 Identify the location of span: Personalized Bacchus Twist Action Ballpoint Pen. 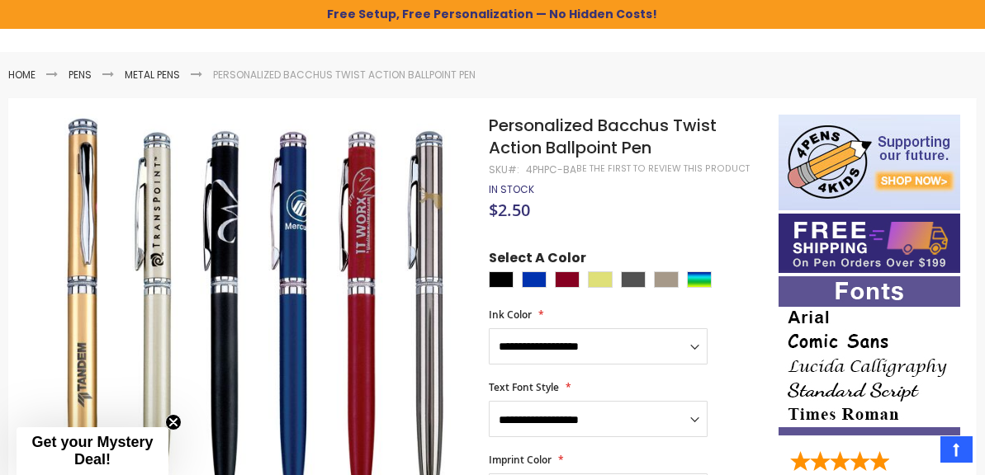
(602, 136).